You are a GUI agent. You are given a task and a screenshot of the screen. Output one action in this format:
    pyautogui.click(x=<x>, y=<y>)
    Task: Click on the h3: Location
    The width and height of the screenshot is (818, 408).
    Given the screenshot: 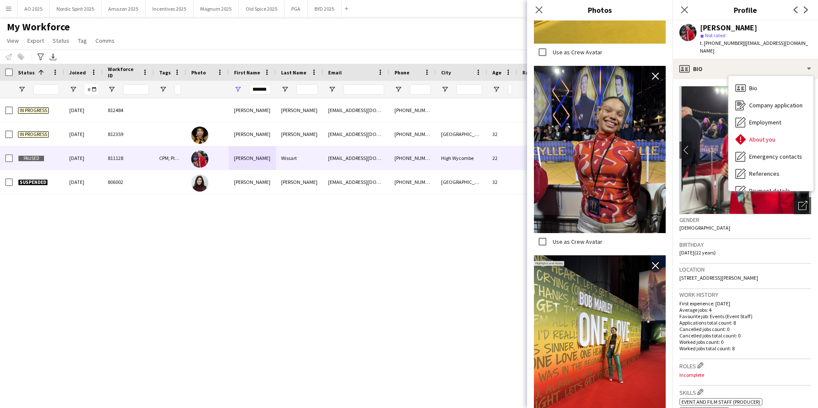 What is the action you would take?
    pyautogui.click(x=745, y=269)
    